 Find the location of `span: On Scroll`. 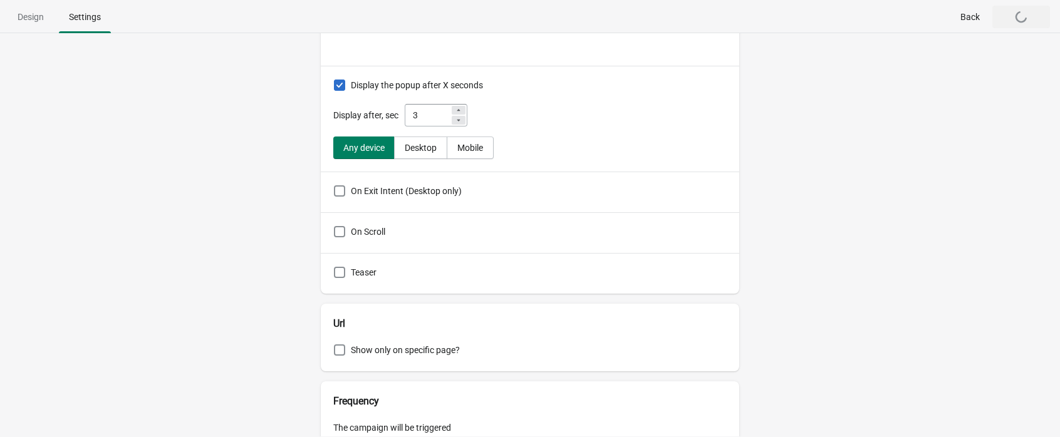

span: On Scroll is located at coordinates (368, 232).